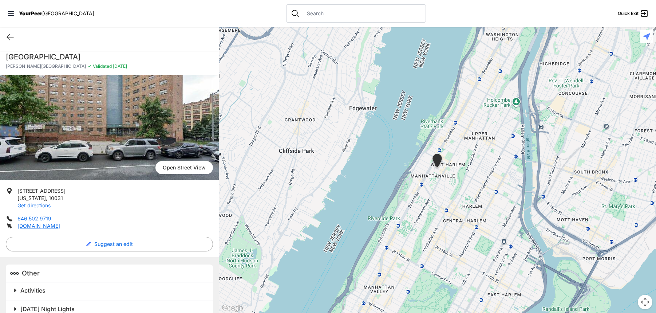  I want to click on img: Google, so click(233, 308).